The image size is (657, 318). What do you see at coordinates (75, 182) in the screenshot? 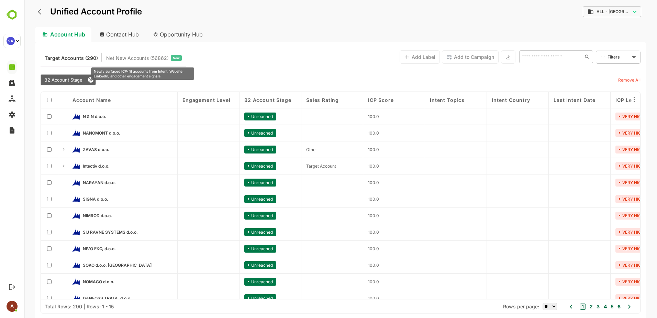
I see `span: NARAYAN d.o.o.` at bounding box center [75, 182].